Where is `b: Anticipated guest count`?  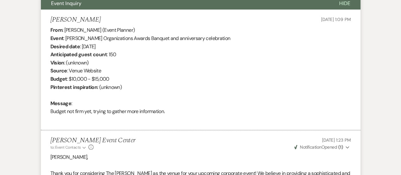
b: Anticipated guest count is located at coordinates (79, 54).